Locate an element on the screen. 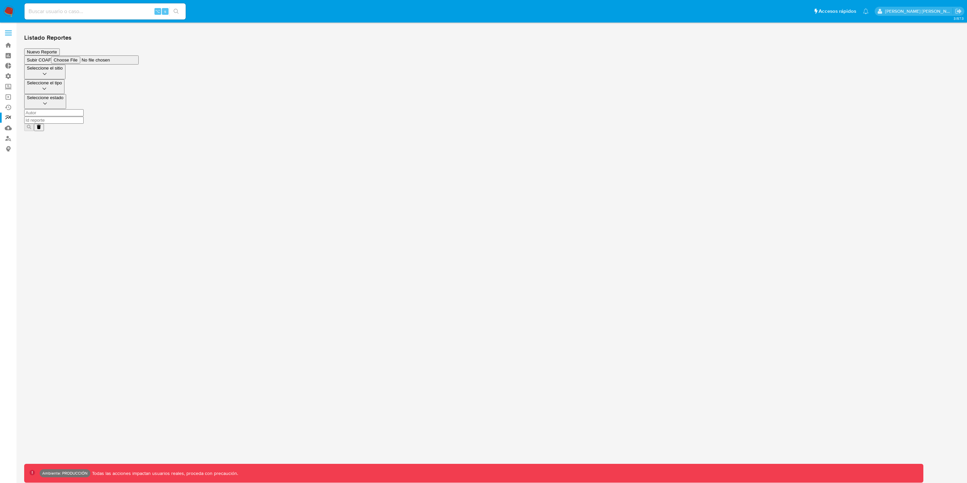 The image size is (967, 483). p: Ambiente: PRODUCCIÓN is located at coordinates (65, 473).